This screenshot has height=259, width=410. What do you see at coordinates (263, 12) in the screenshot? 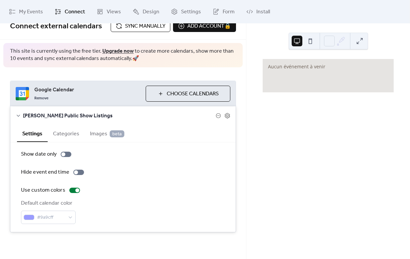
I see `span: Install` at bounding box center [263, 12].